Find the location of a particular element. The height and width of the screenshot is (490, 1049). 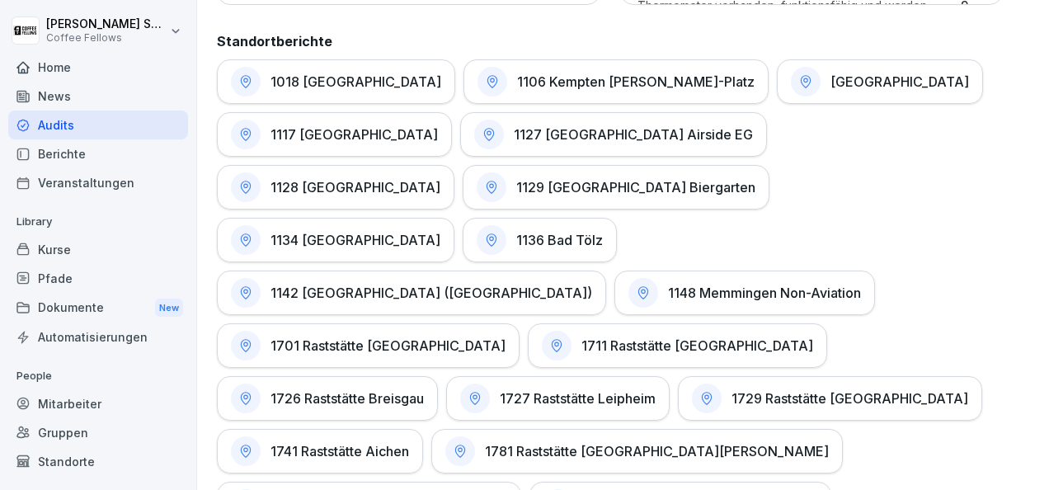

div: Automatisierungen is located at coordinates (98, 336).